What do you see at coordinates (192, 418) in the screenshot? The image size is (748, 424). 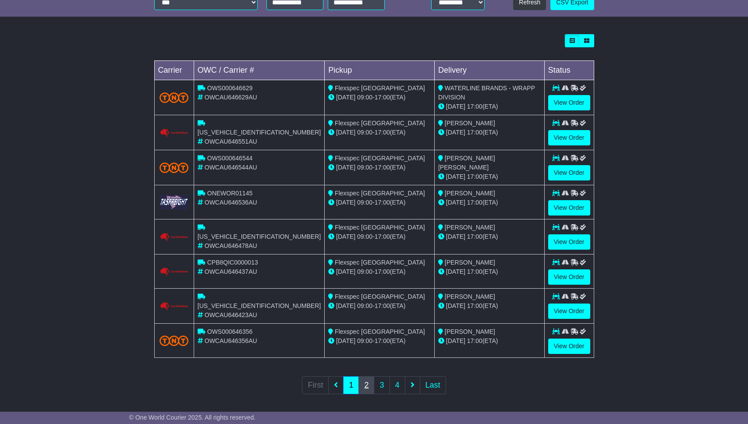 I see `span: © One World Courier 2025. All rights reserved.` at bounding box center [192, 418].